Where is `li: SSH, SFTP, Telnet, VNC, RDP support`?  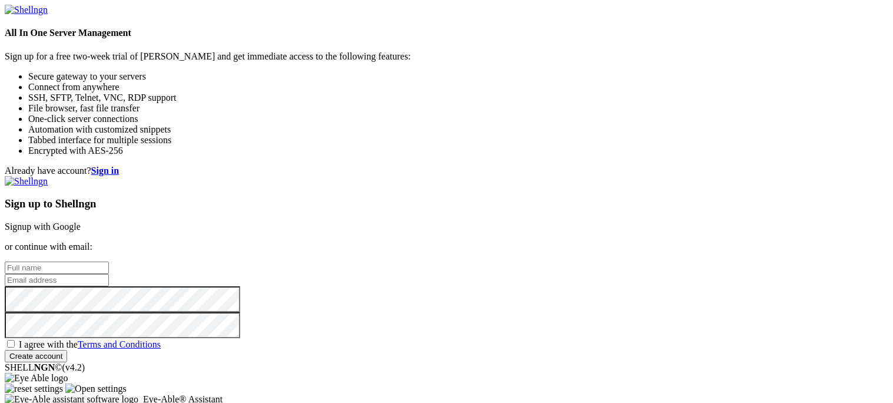
li: SSH, SFTP, Telnet, VNC, RDP support is located at coordinates (458, 98).